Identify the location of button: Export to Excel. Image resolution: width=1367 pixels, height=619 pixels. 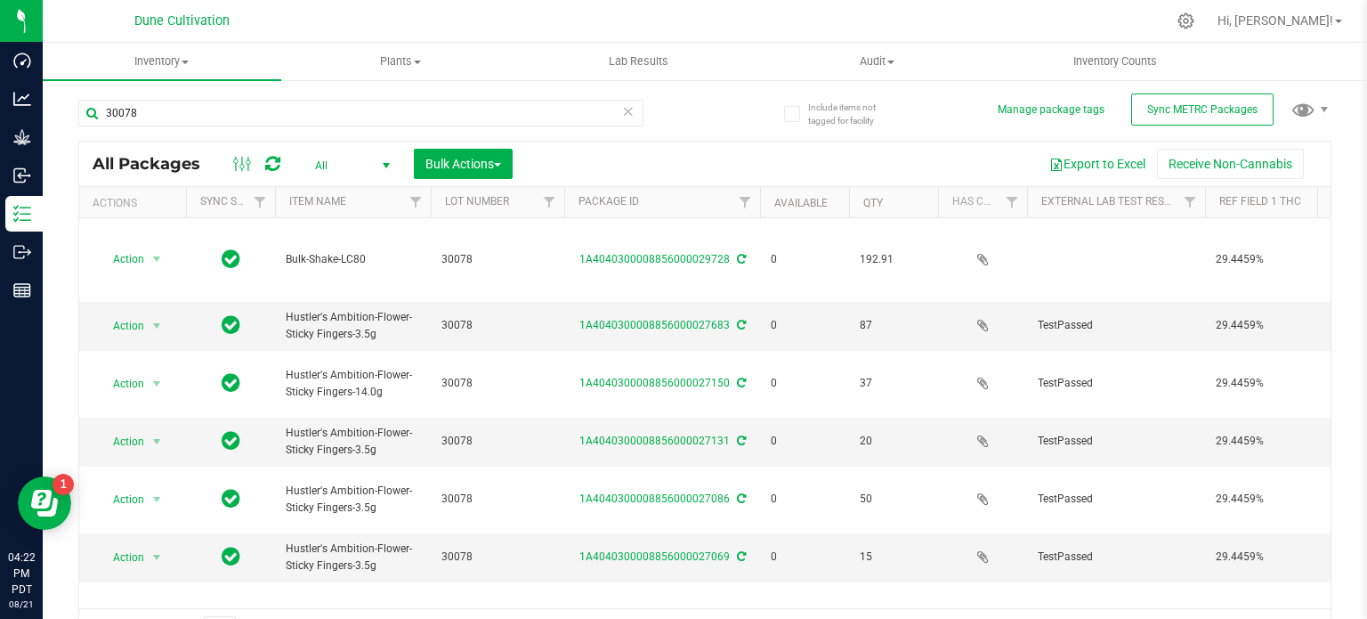
(1098, 164).